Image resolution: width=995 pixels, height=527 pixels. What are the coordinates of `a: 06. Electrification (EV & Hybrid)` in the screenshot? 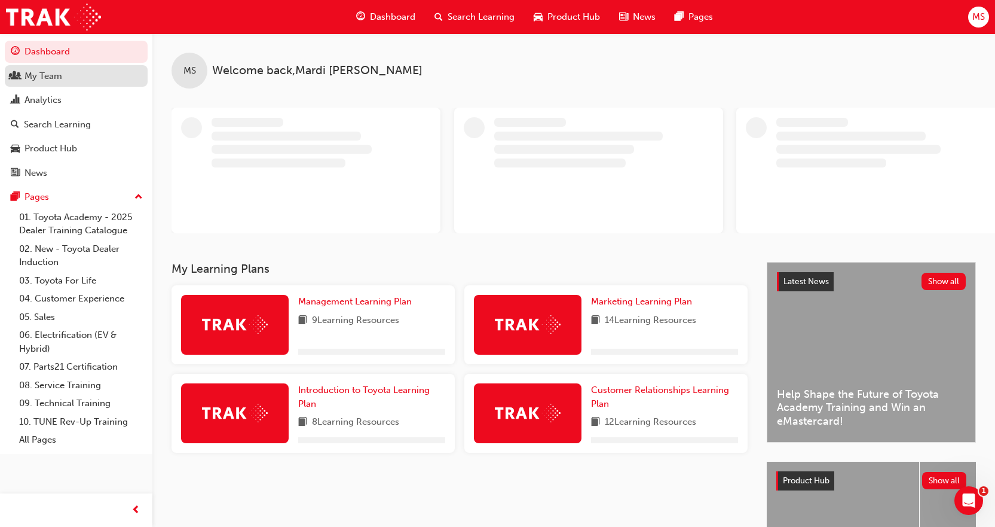 It's located at (81, 341).